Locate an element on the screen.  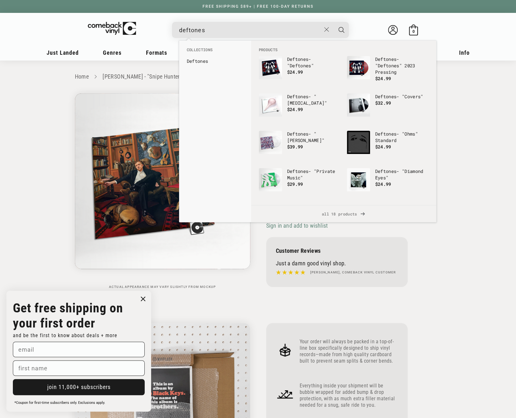
strong: Get free shipping on your first order is located at coordinates (68, 315).